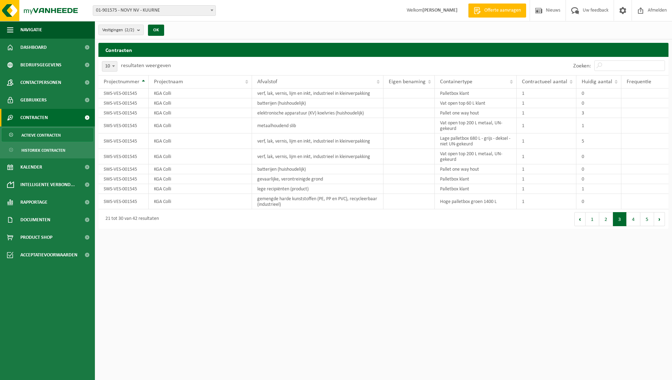 Image resolution: width=672 pixels, height=380 pixels. I want to click on span: Acceptatievoorwaarden, so click(49, 255).